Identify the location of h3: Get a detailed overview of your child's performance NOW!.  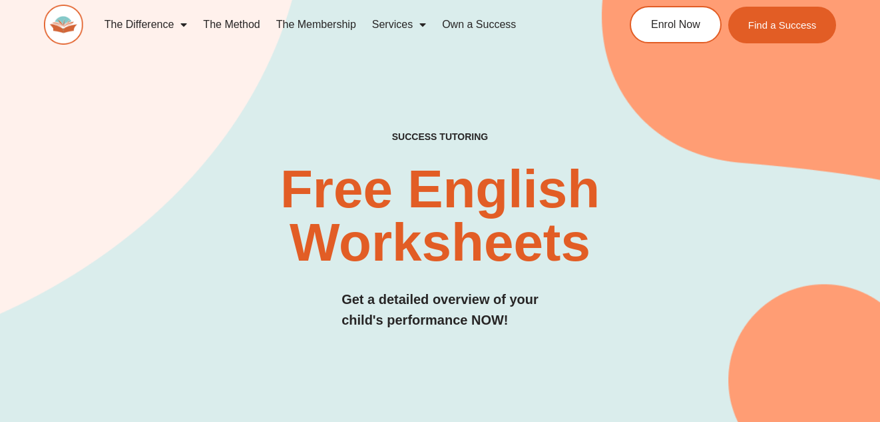
(440, 310).